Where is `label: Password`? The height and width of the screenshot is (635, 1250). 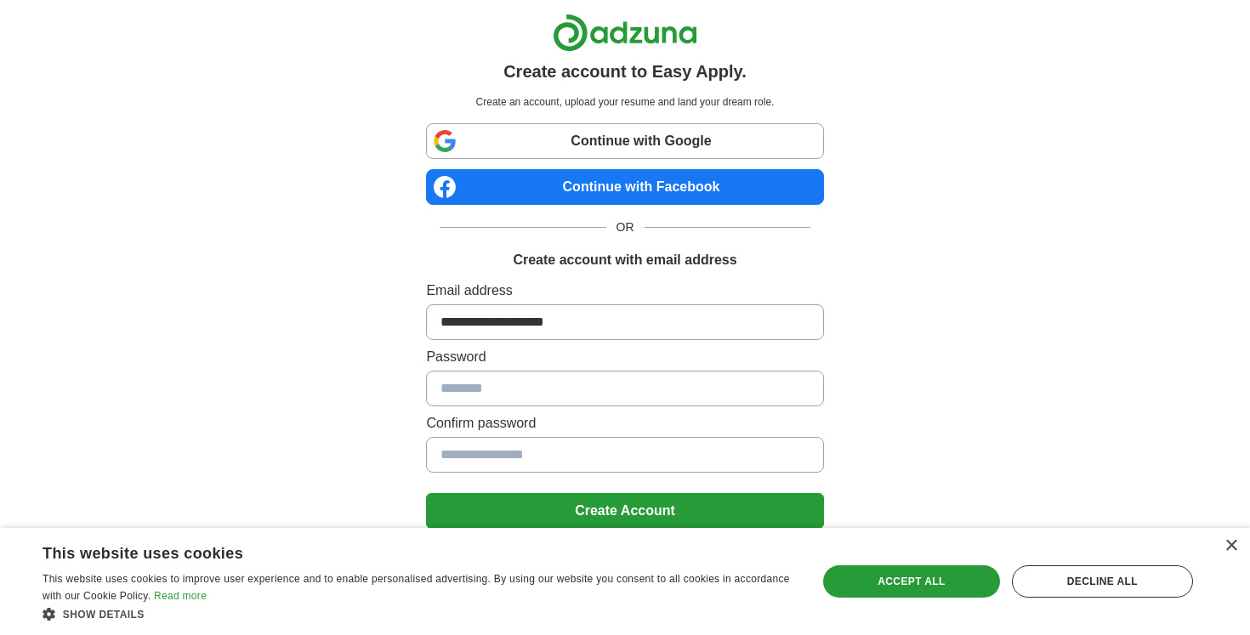 label: Password is located at coordinates (624, 357).